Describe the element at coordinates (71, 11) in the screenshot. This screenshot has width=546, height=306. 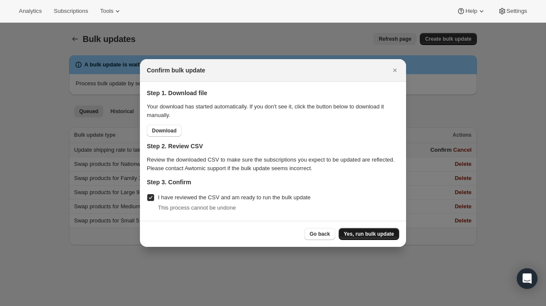
I see `button: Subscriptions` at that location.